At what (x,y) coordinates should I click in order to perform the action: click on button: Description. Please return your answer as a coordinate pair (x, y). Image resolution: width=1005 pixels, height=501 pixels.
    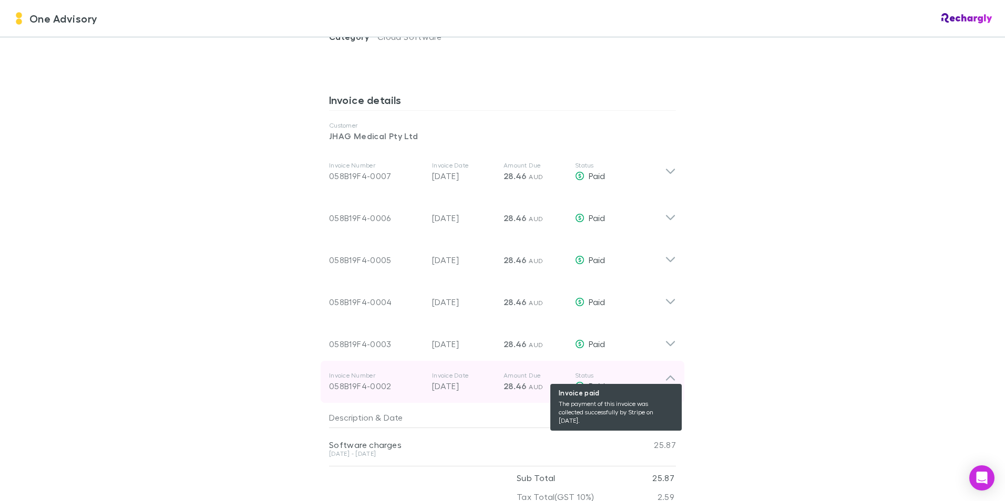
    Looking at the image, I should click on (351, 418).